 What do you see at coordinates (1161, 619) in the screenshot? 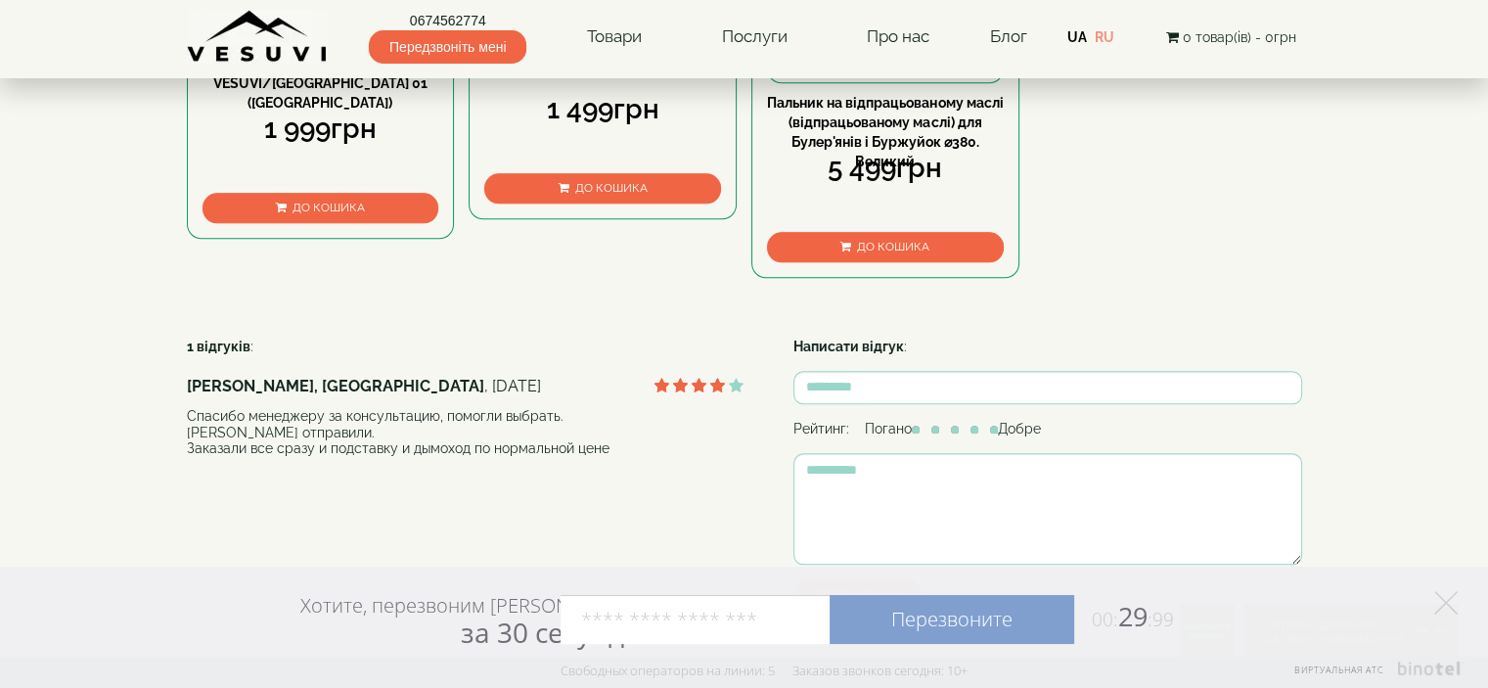
I see `span: :99` at bounding box center [1161, 619].